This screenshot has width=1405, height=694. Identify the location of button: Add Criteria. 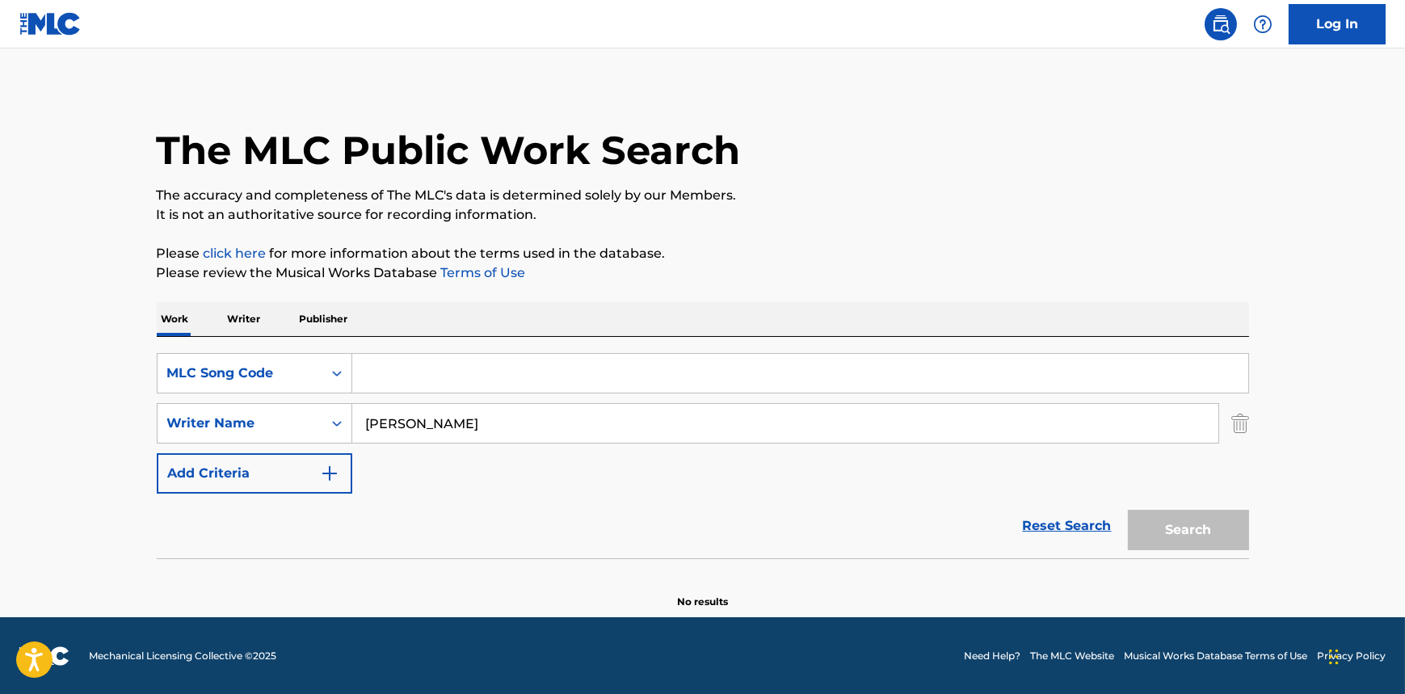
(254, 473).